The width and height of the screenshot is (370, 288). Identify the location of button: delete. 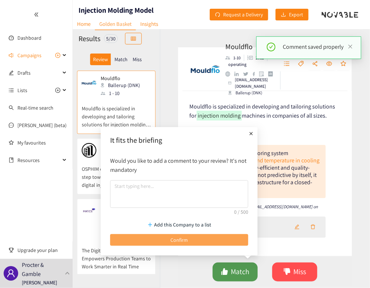
(313, 227).